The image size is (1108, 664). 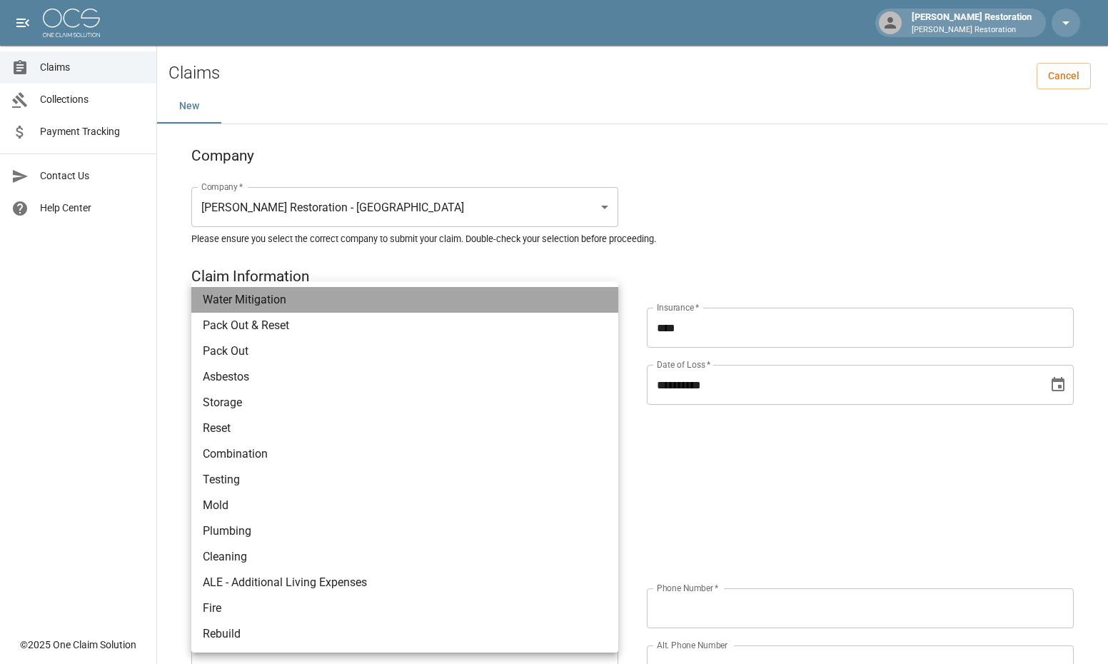 I want to click on li: Asbestos, so click(x=405, y=377).